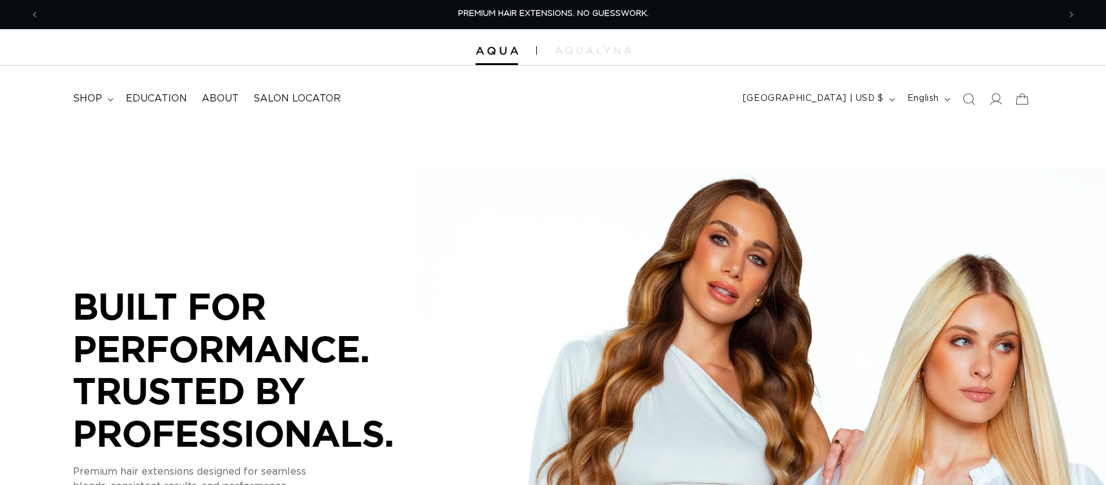  What do you see at coordinates (297, 98) in the screenshot?
I see `a: Salon Locator` at bounding box center [297, 98].